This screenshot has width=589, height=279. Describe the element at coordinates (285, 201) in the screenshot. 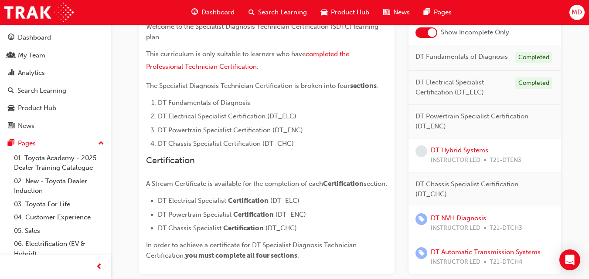

I see `span: (DT_ELC)` at that location.